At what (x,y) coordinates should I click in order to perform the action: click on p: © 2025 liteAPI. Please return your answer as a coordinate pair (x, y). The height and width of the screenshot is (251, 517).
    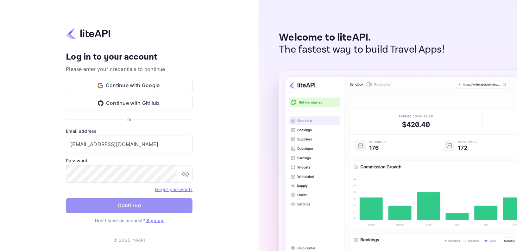
    Looking at the image, I should click on (129, 240).